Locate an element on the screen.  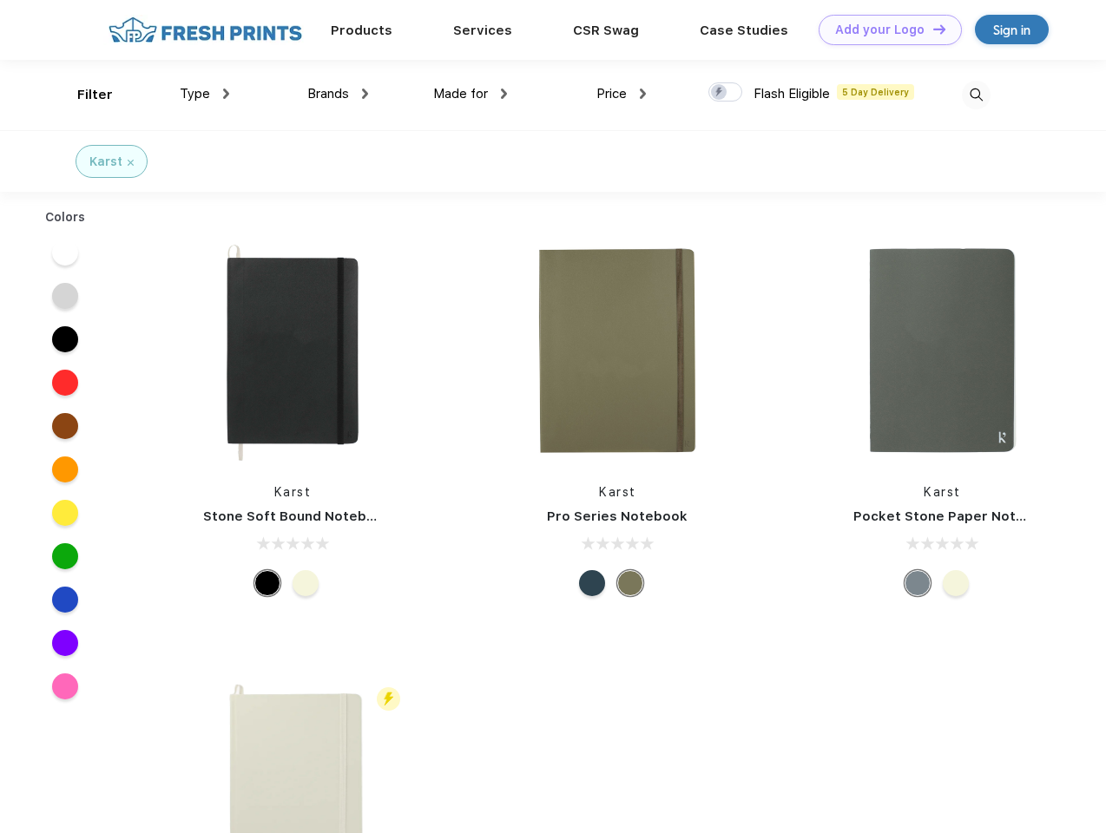
div: Navy is located at coordinates (592, 583).